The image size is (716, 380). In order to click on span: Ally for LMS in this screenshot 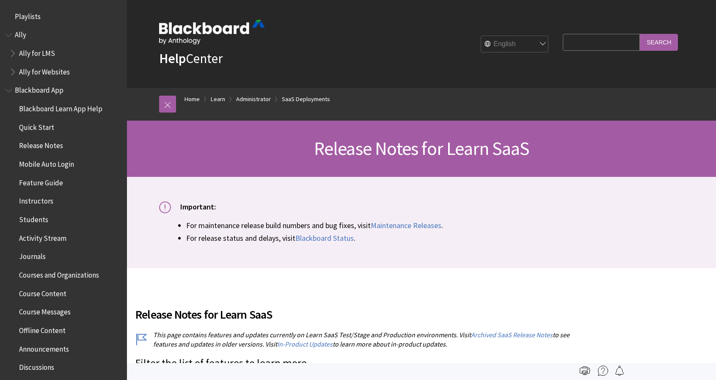, I will do `click(37, 52)`.